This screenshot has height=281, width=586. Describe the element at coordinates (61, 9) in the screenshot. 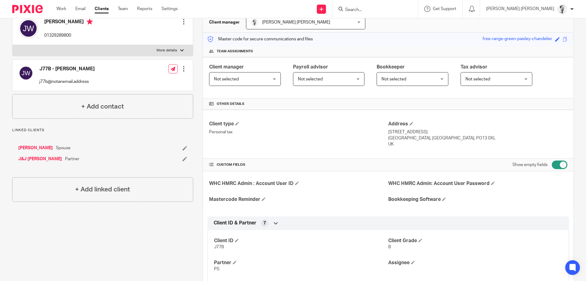

I see `a: Work` at that location.